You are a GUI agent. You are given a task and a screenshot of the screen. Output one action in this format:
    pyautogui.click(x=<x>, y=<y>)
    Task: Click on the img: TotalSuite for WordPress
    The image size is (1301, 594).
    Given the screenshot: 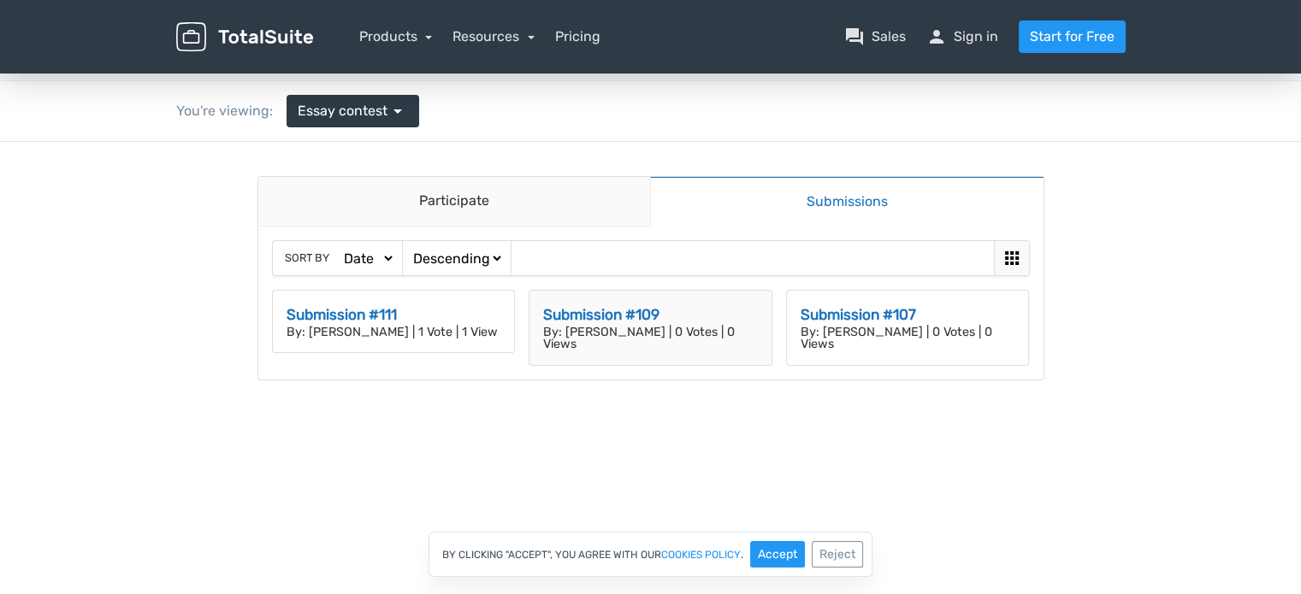 What is the action you would take?
    pyautogui.click(x=245, y=37)
    